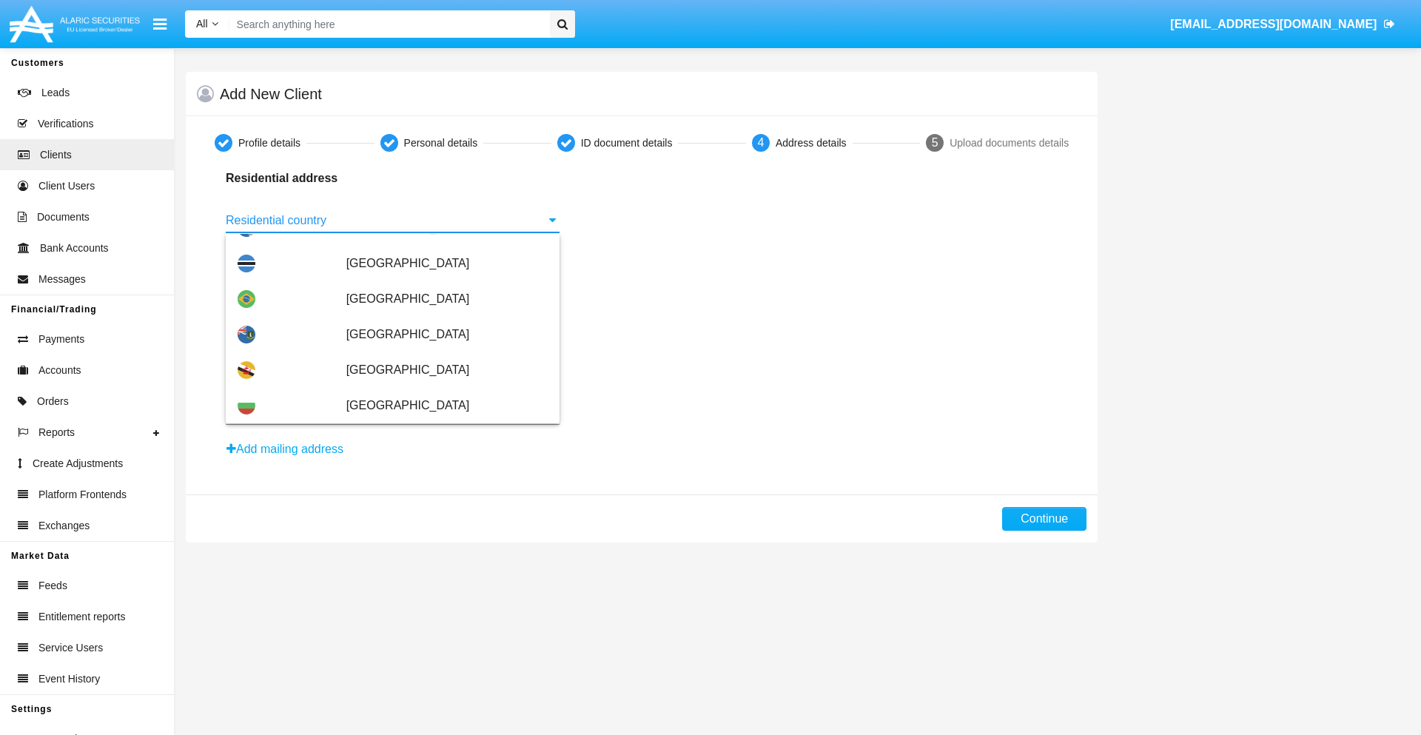  What do you see at coordinates (60, 370) in the screenshot?
I see `span: Accounts` at bounding box center [60, 370].